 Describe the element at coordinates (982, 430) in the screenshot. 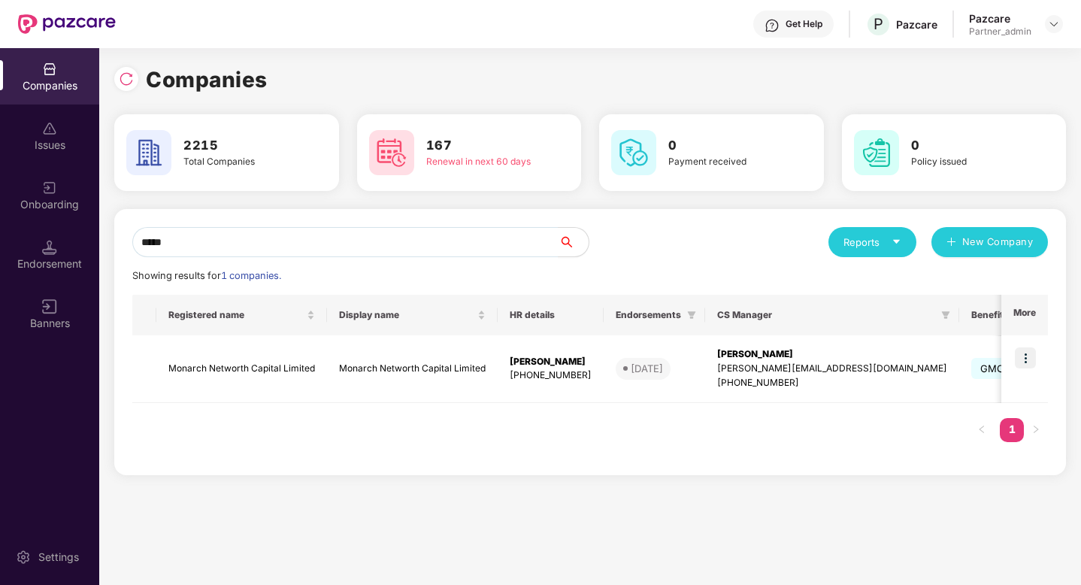

I see `li: Previous Page` at that location.